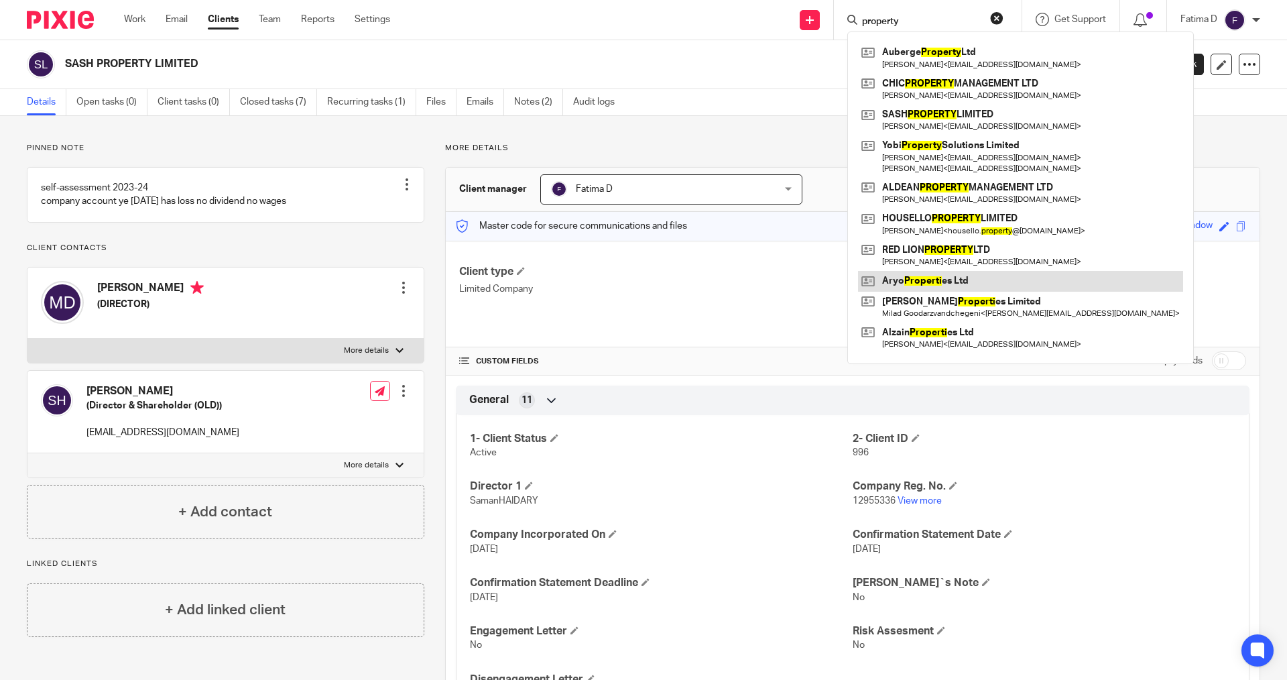 The image size is (1287, 680). Describe the element at coordinates (1143, 226) in the screenshot. I see `div: home-made-brown-wavy-window` at that location.